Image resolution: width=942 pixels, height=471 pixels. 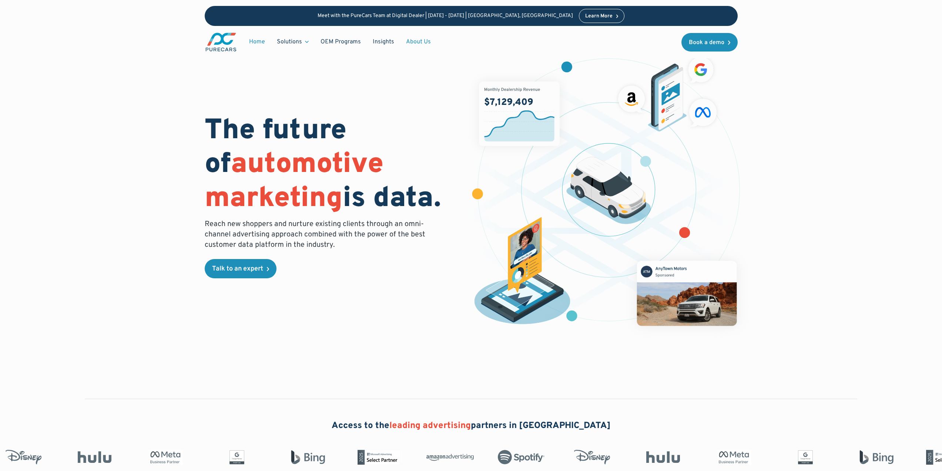 I want to click on img: Disney, so click(x=587, y=457).